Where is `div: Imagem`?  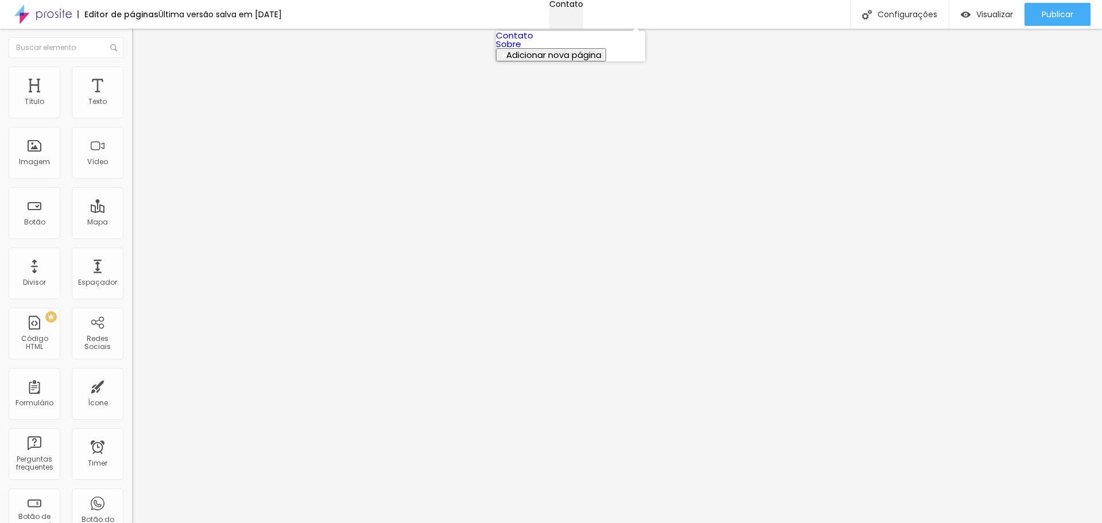
div: Imagem is located at coordinates (34, 162).